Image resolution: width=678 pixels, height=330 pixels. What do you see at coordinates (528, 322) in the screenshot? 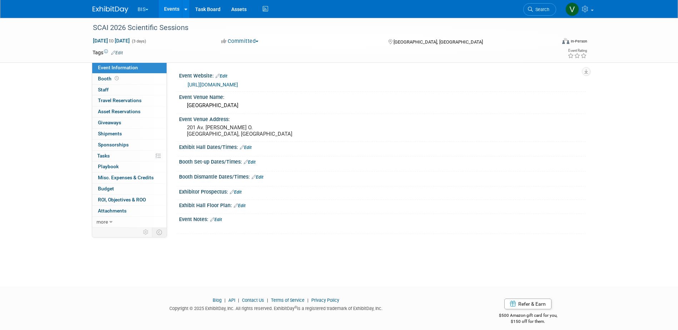
I see `div: $150 off for them.` at bounding box center [528, 322].